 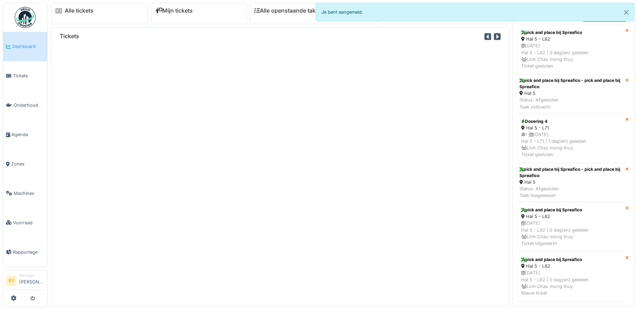 I want to click on a: Alle tickets, so click(x=79, y=10).